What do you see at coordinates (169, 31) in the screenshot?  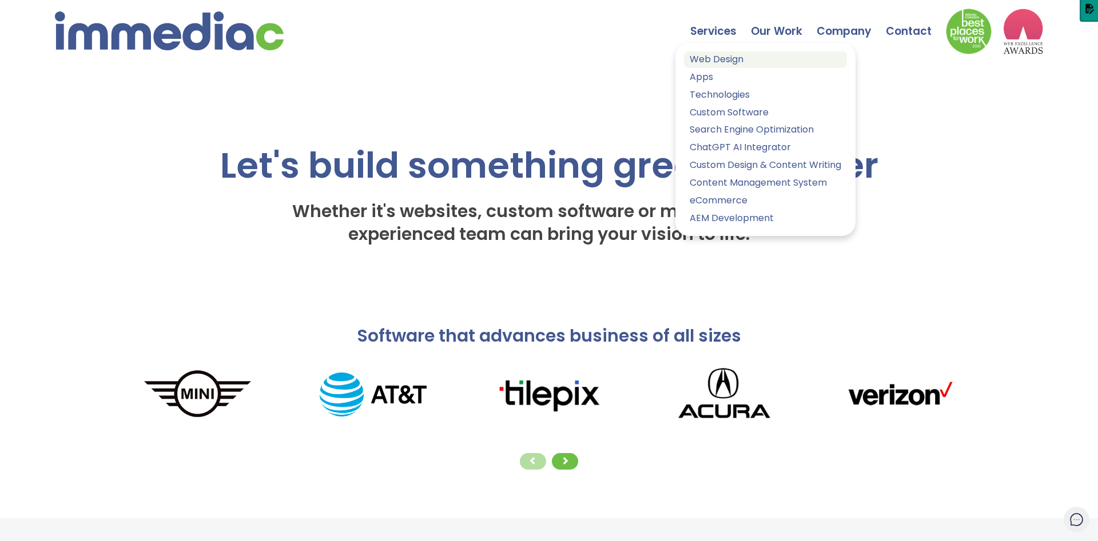 I see `img: immediac` at bounding box center [169, 31].